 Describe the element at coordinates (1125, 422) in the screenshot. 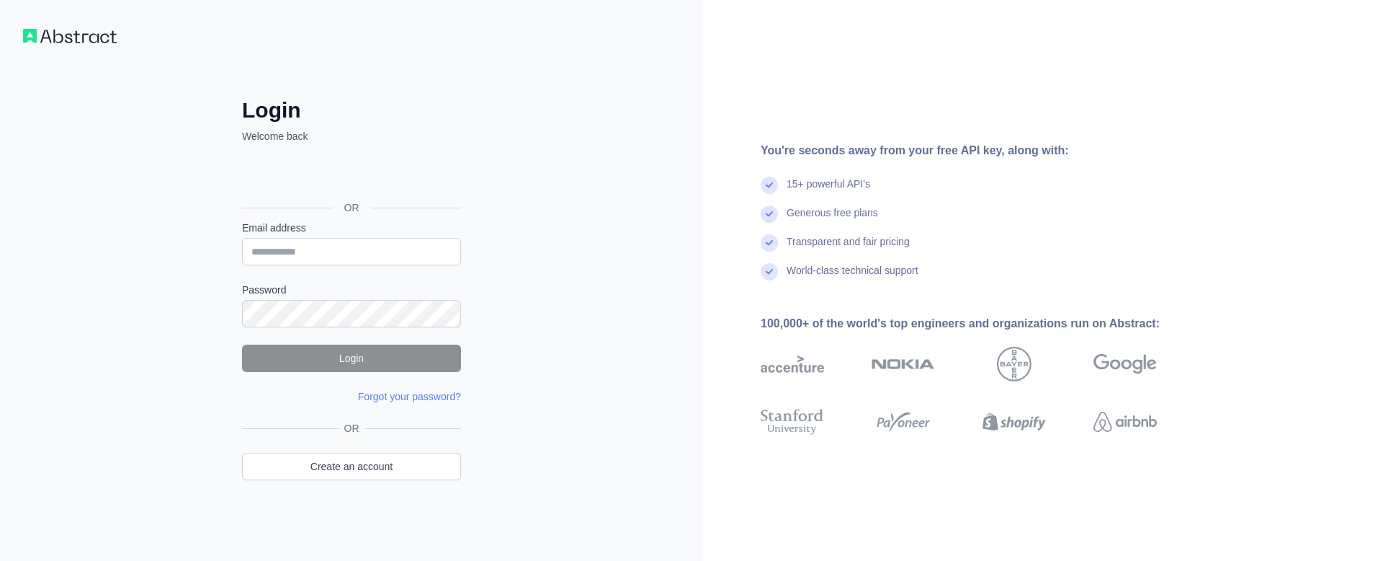

I see `img: airbnb` at that location.